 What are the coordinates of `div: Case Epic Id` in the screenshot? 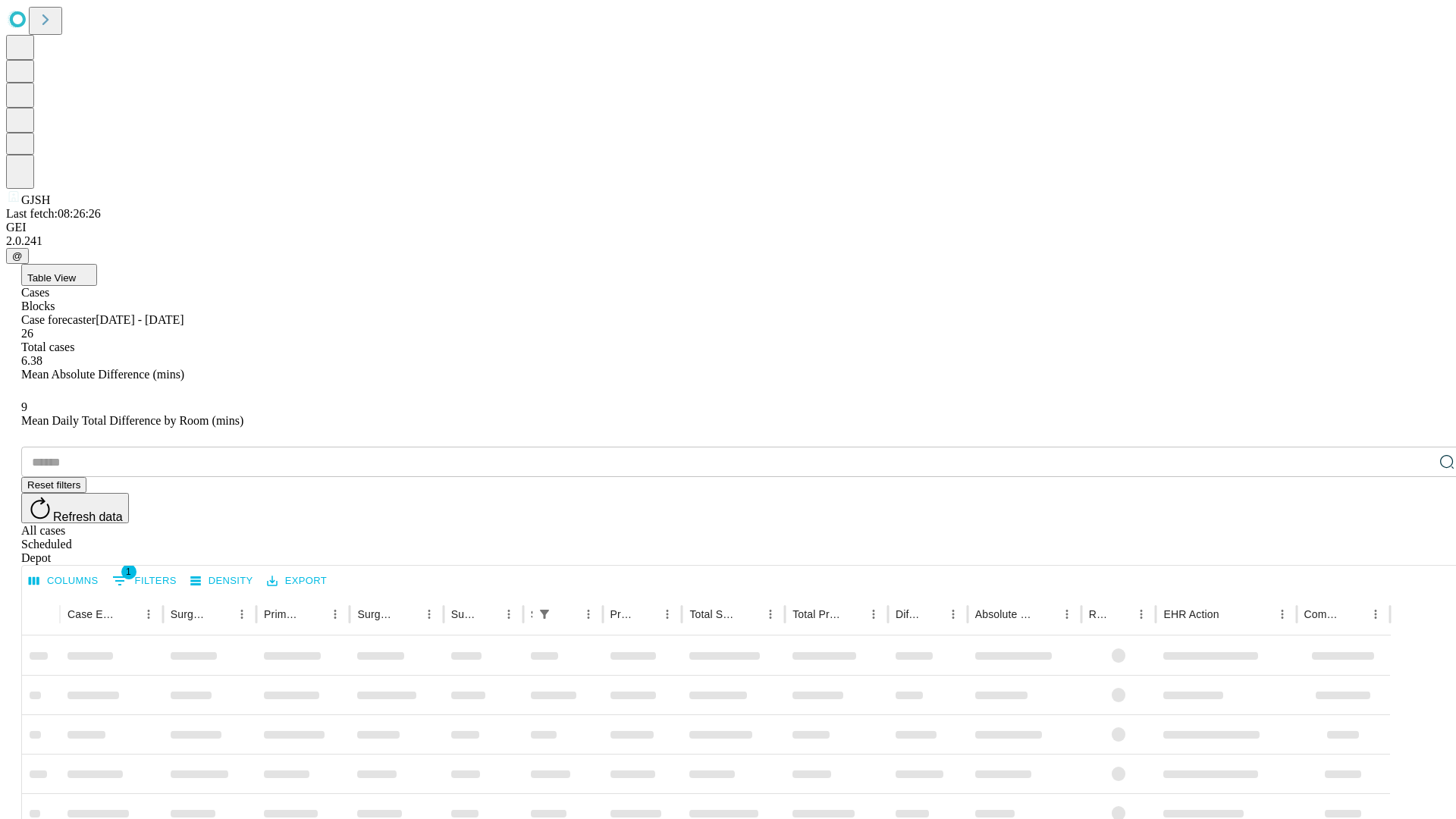 It's located at (91, 614).